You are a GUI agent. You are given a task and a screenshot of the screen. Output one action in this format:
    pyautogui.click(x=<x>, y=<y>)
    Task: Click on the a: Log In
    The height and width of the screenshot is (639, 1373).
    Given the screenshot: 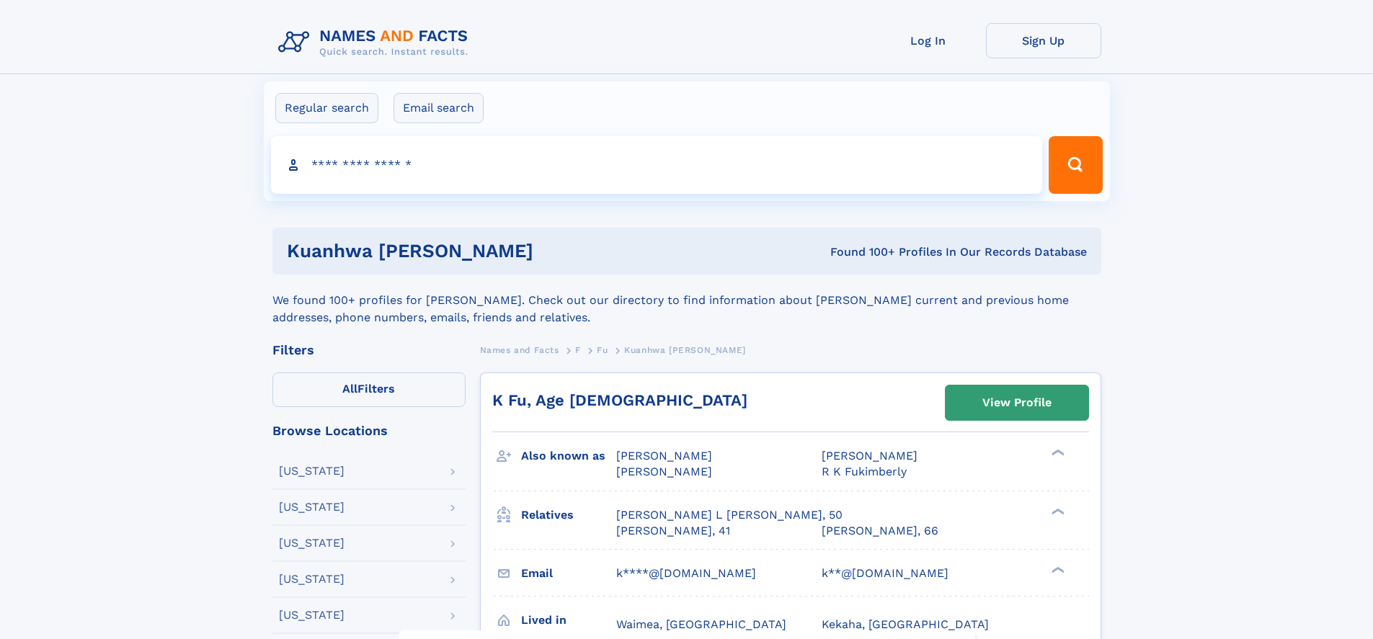 What is the action you would take?
    pyautogui.click(x=928, y=40)
    